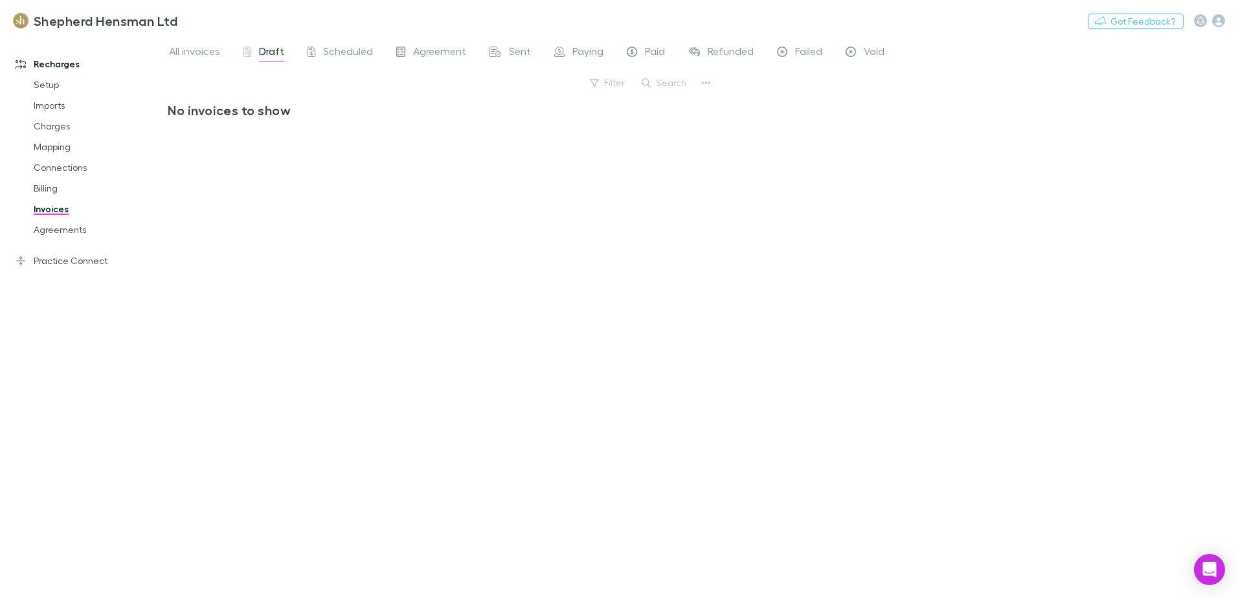  Describe the element at coordinates (89, 261) in the screenshot. I see `a: Practice Connect` at that location.